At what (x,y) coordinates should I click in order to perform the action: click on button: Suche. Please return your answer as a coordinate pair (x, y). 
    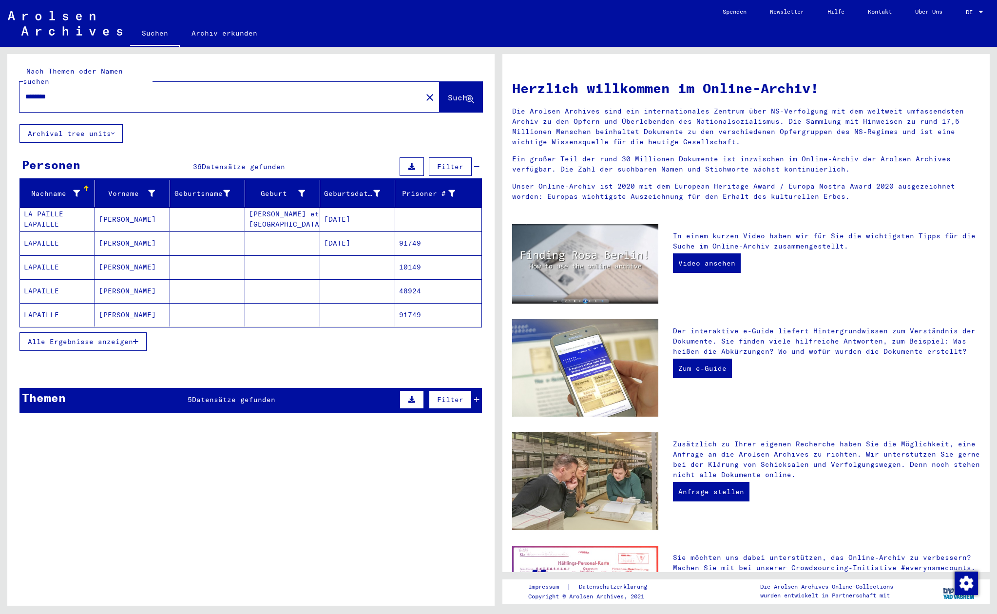
    Looking at the image, I should click on (461, 97).